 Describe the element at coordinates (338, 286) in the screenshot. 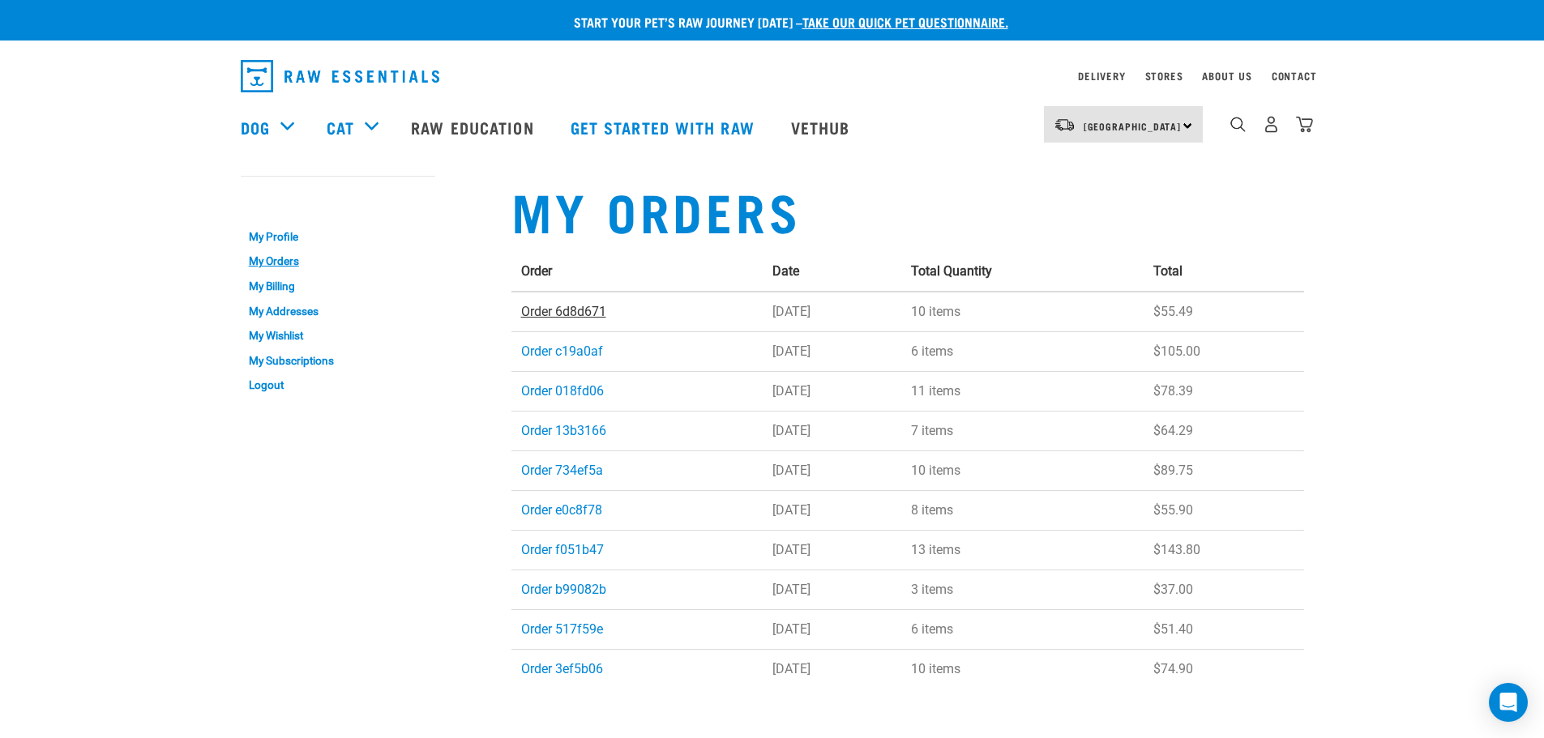

I see `a: My Billing` at that location.